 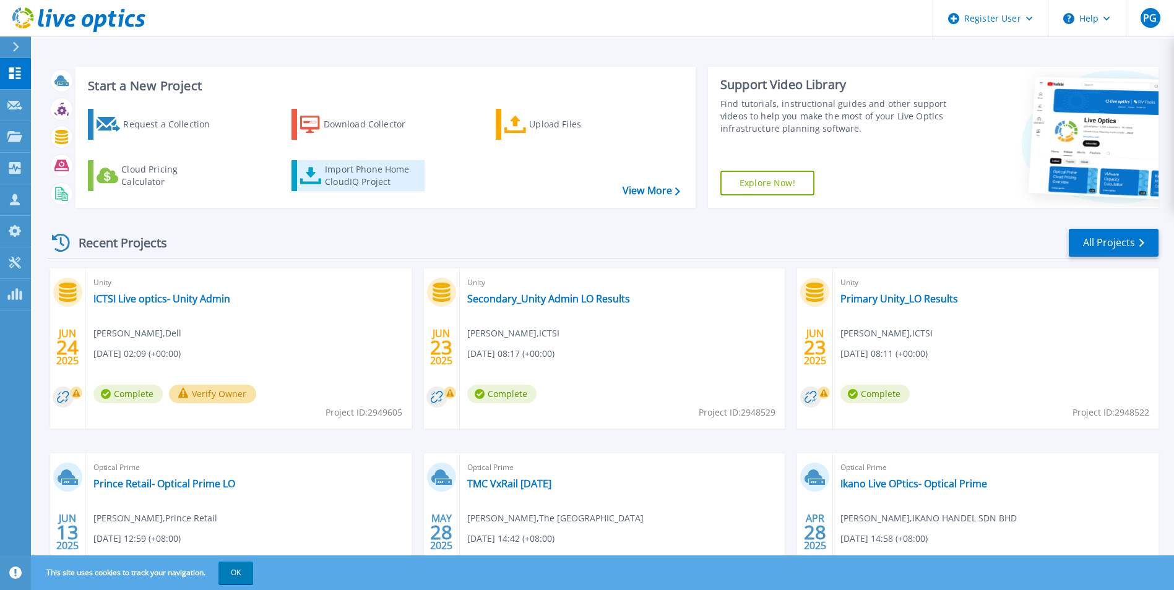 What do you see at coordinates (835, 116) in the screenshot?
I see `div: Find tutorials, instructional guides and other support videos to help you make the most of your L...` at bounding box center [835, 116].